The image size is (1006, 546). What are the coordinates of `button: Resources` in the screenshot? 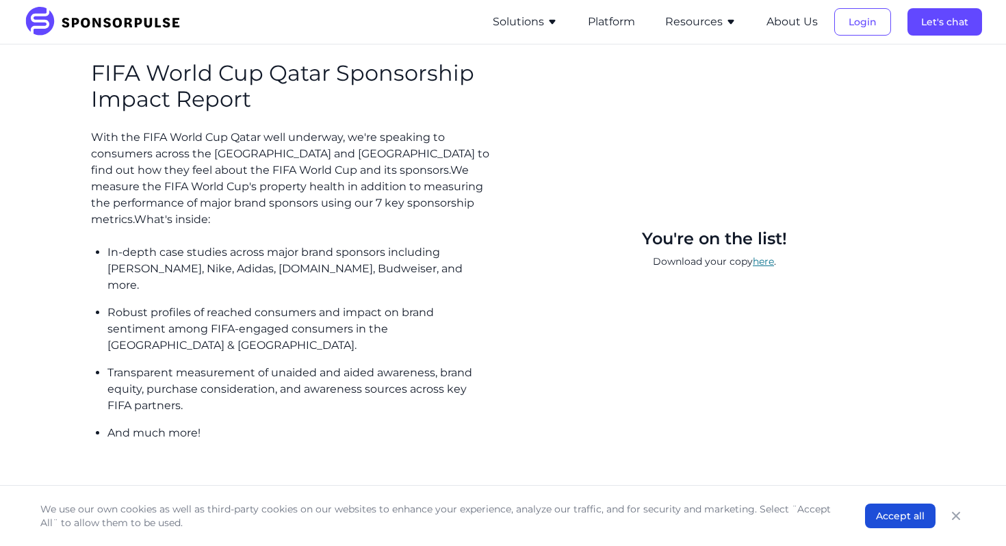 It's located at (701, 22).